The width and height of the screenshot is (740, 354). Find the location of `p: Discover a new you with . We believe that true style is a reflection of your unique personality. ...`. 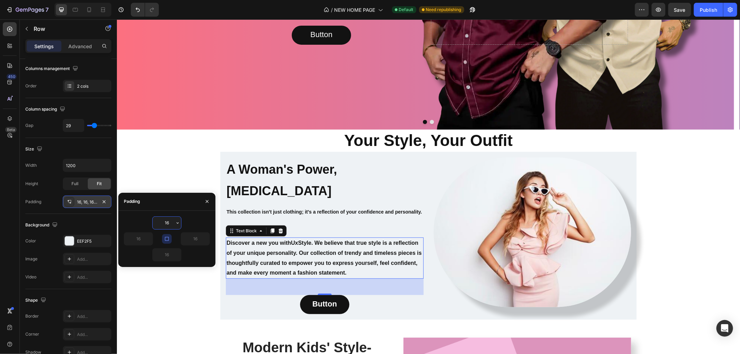

p: Discover a new you with . We believe that true style is a reflection of your unique personality. ... is located at coordinates (208, 239).